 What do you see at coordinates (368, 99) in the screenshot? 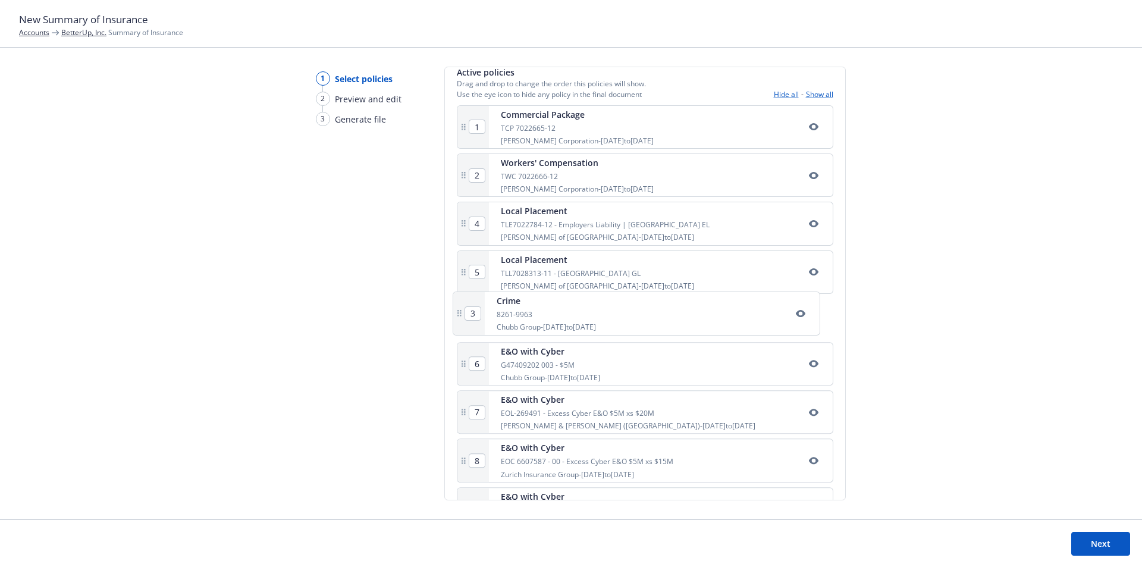
I see `span: Preview and edit` at bounding box center [368, 99].